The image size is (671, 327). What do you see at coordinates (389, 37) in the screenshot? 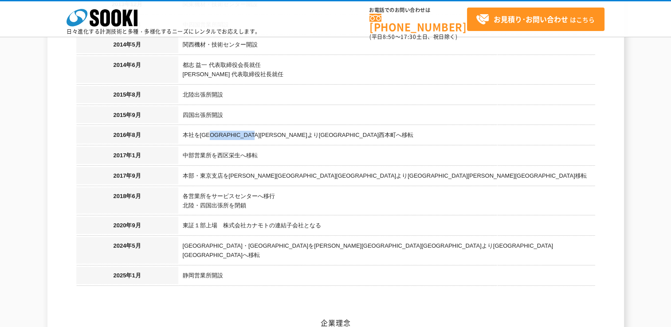
I see `span: 8:50` at bounding box center [389, 37].